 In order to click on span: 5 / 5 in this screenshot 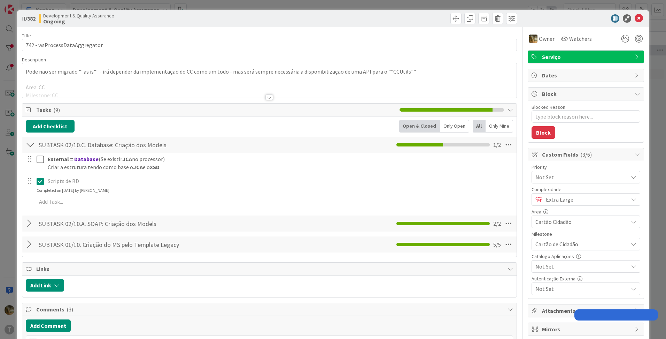, I will do `click(497, 244)`.